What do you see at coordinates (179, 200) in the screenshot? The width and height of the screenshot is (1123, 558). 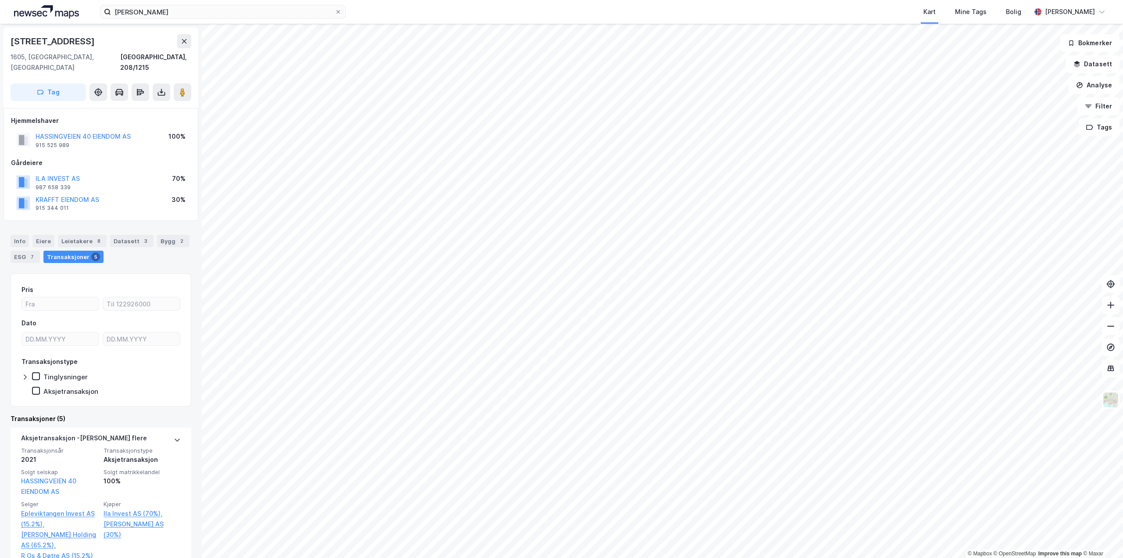 I see `div: 30%` at bounding box center [179, 200].